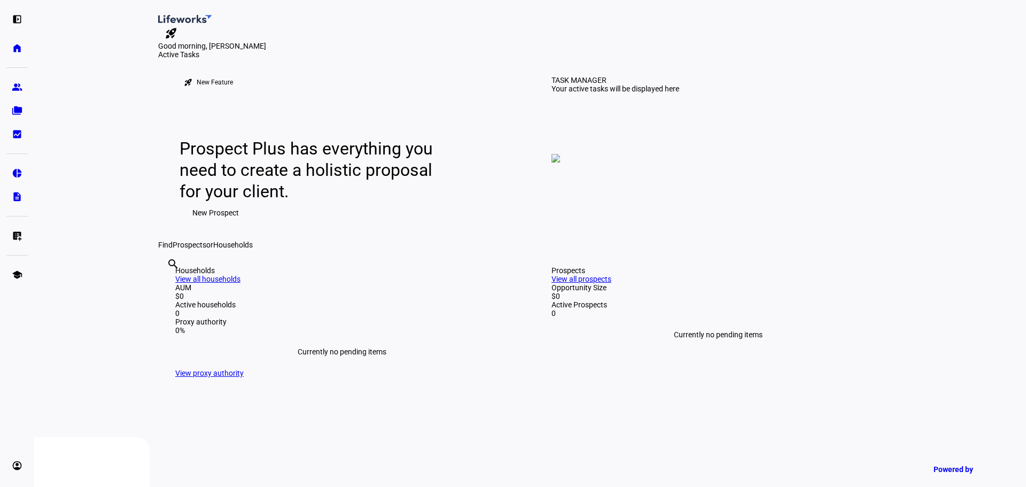 Image resolution: width=1026 pixels, height=487 pixels. What do you see at coordinates (718, 270) in the screenshot?
I see `div: Prospects` at bounding box center [718, 270].